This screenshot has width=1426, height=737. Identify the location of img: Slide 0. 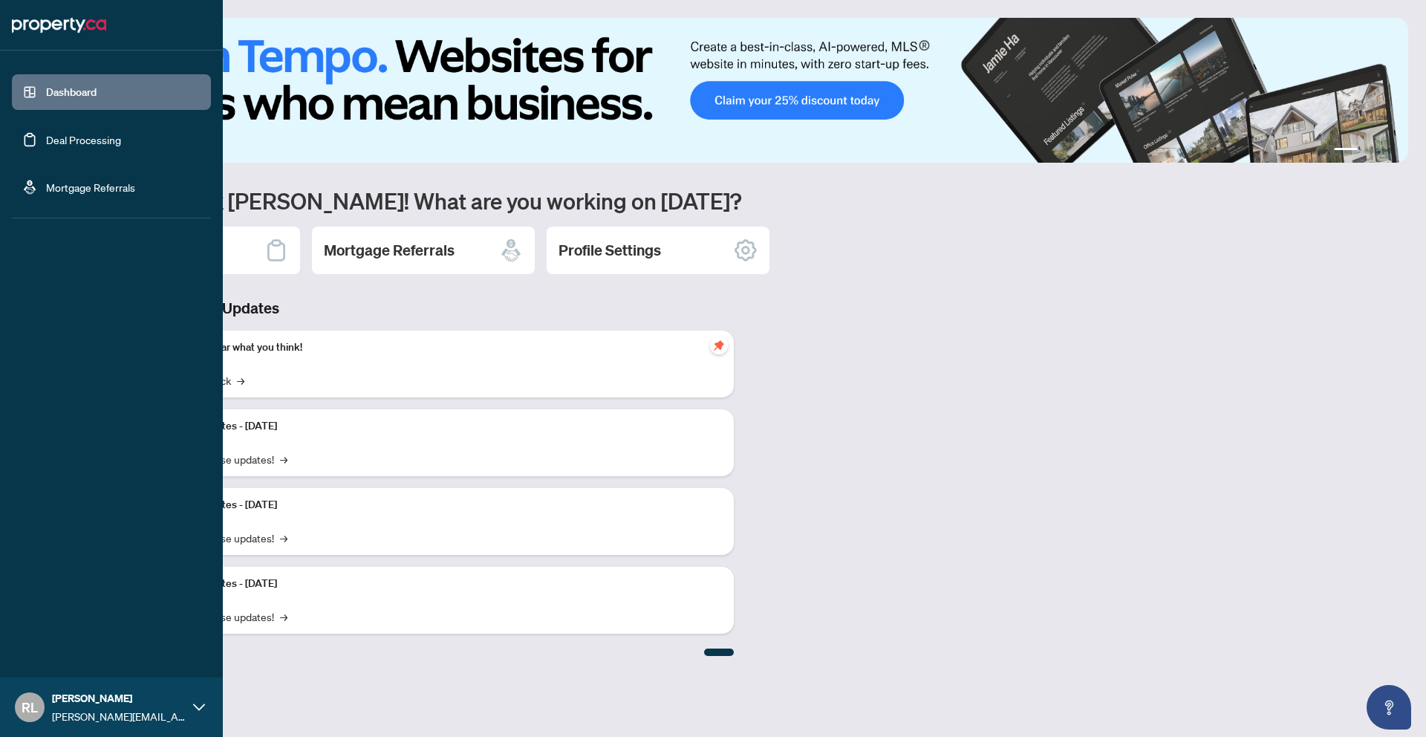
(743, 90).